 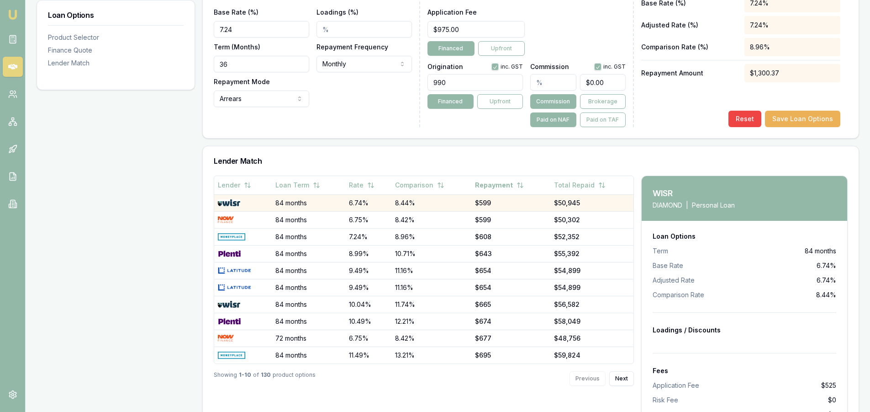 What do you see at coordinates (592, 220) in the screenshot?
I see `div: $50,302` at bounding box center [592, 220].